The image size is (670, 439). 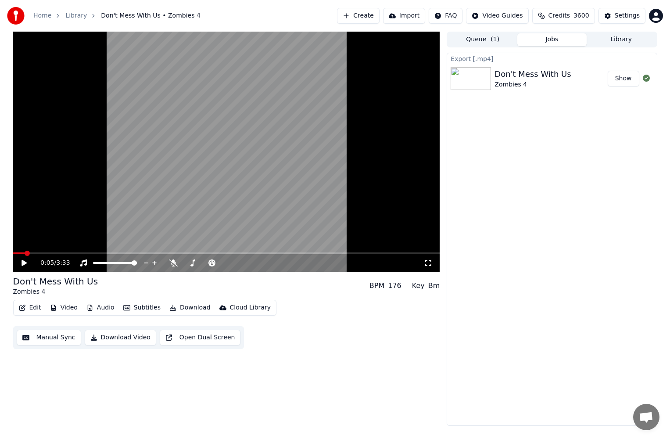 I want to click on span: ( 1 ), so click(x=495, y=40).